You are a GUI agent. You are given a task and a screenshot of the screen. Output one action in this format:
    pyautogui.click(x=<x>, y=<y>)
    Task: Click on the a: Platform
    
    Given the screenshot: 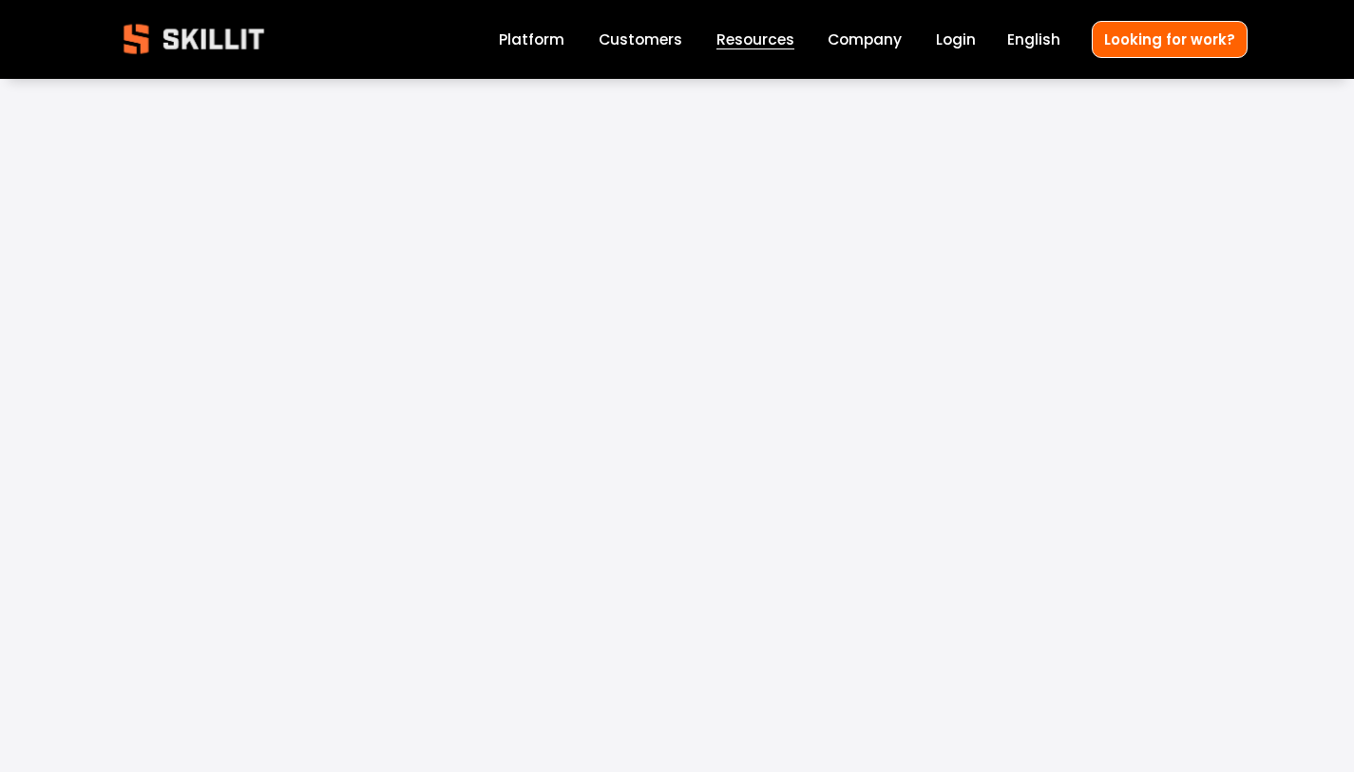 What is the action you would take?
    pyautogui.click(x=531, y=39)
    